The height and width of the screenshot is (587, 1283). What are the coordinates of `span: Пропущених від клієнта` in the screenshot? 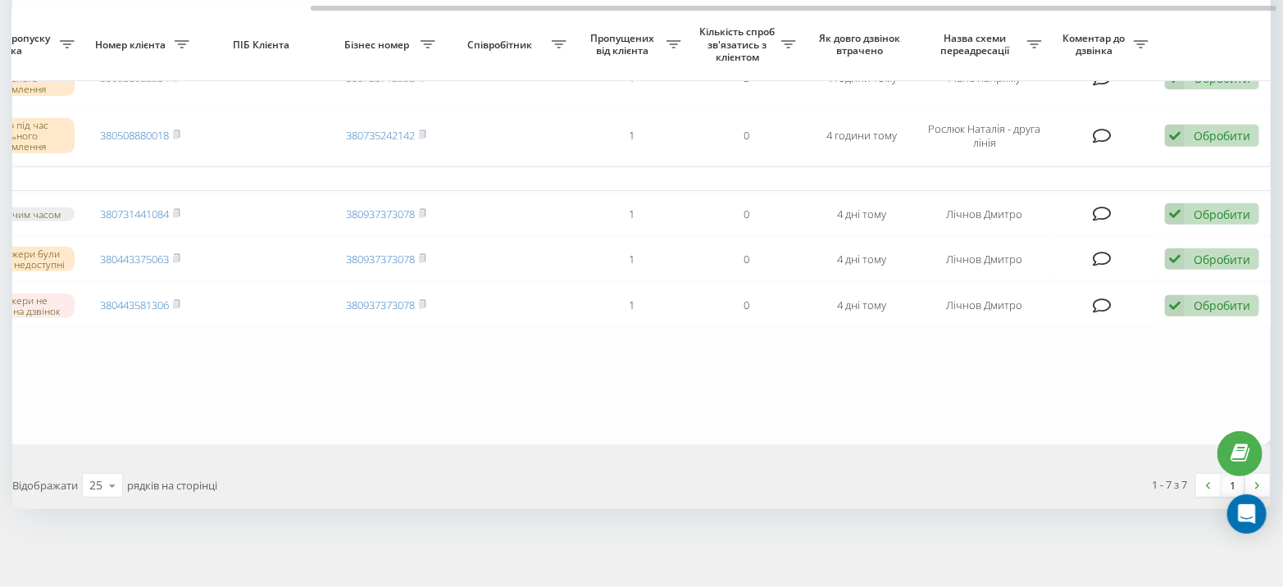 It's located at (624, 44).